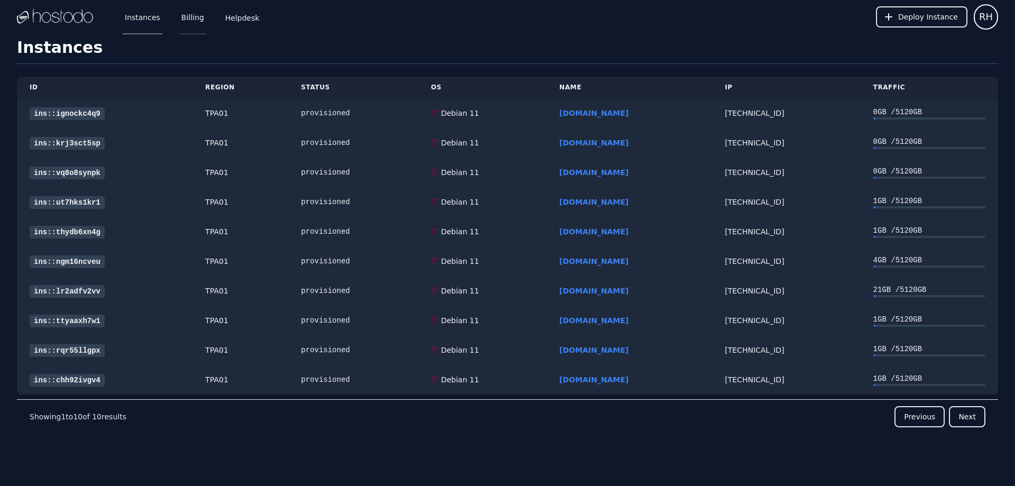  Describe the element at coordinates (929, 290) in the screenshot. I see `div: 21 GB / 5120 GB` at that location.